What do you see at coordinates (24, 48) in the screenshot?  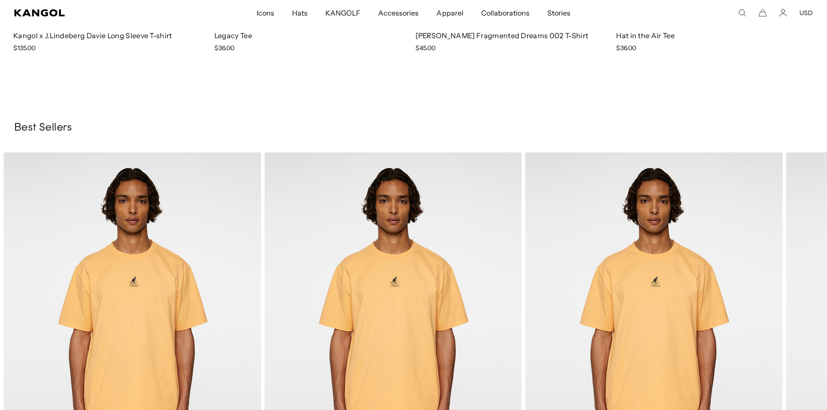 I see `span: $135.00` at bounding box center [24, 48].